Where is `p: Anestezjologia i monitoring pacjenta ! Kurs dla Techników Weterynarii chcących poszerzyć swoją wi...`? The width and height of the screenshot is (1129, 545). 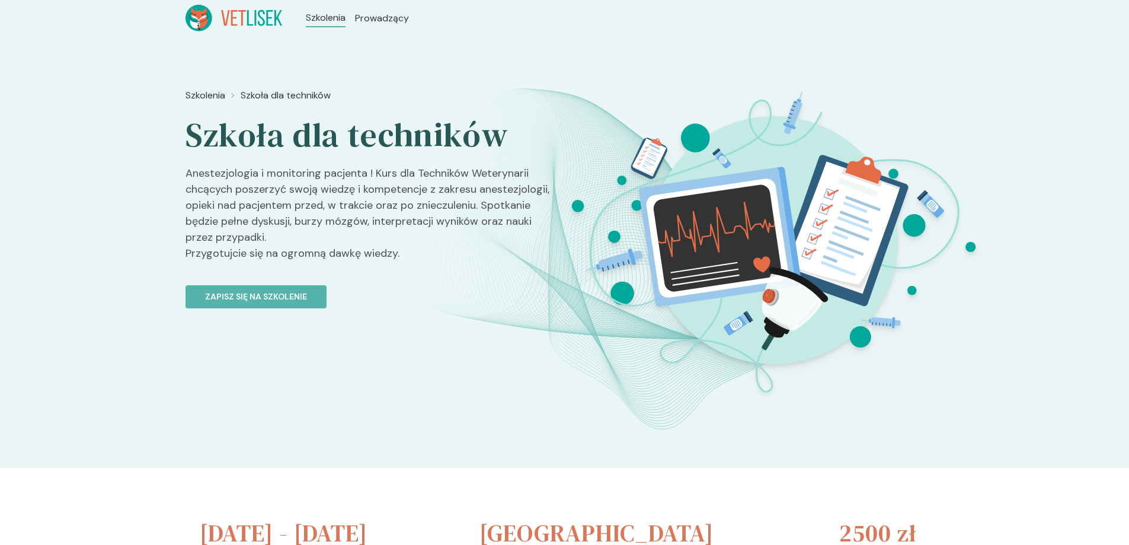
p: Anestezjologia i monitoring pacjenta ! Kurs dla Techników Weterynarii chcących poszerzyć swoją wi... is located at coordinates (370, 218).